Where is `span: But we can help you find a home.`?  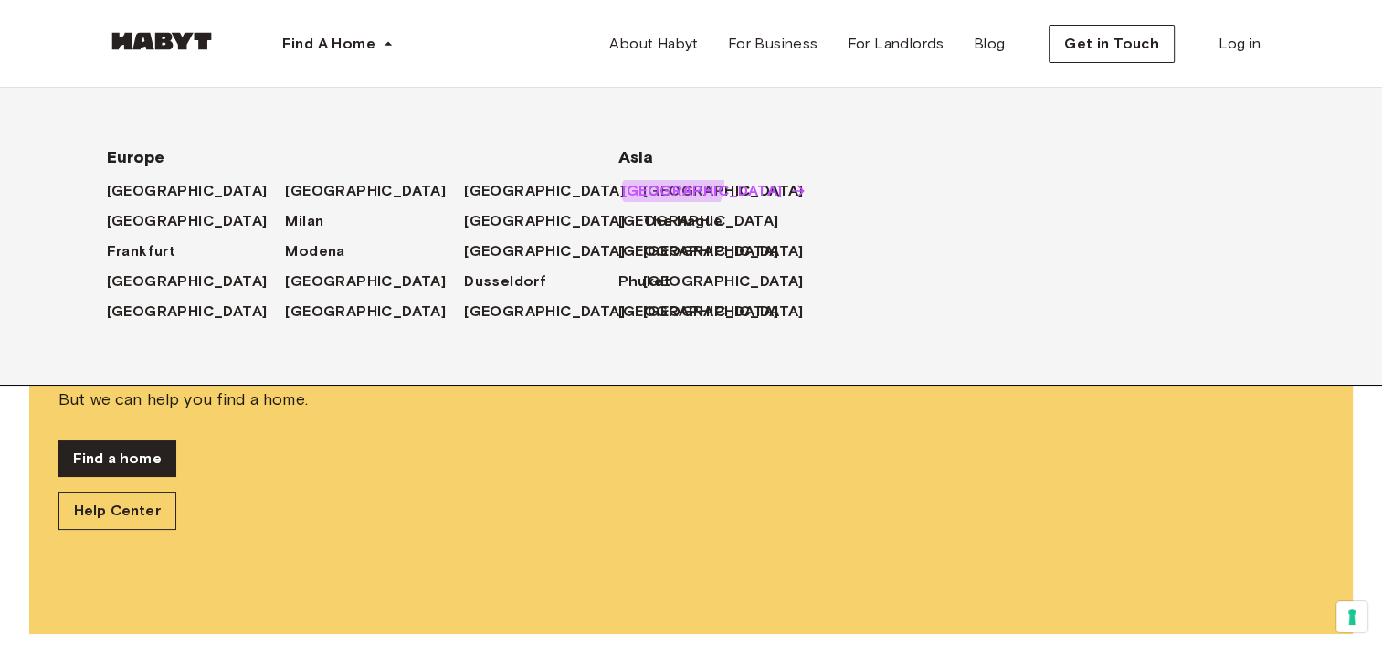 span: But we can help you find a home. is located at coordinates (690, 399).